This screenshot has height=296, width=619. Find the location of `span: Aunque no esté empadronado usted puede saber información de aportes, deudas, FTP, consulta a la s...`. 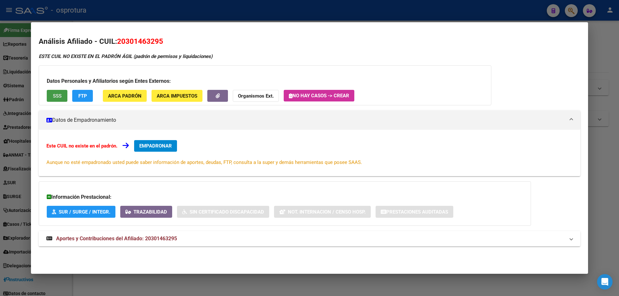

span: Aunque no esté empadronado usted puede saber información de aportes, deudas, FTP, consulta a la s... is located at coordinates (204, 163).